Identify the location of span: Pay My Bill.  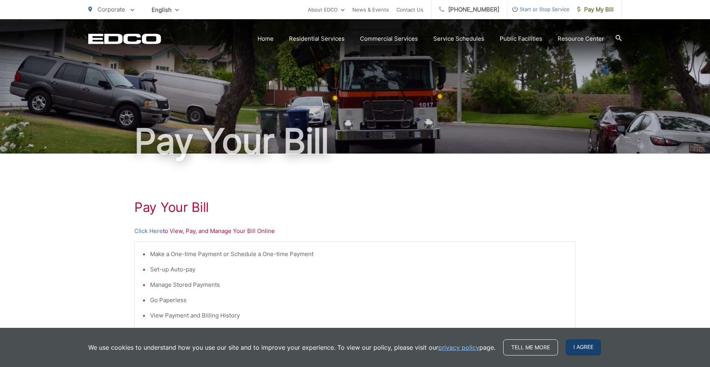
(595, 10).